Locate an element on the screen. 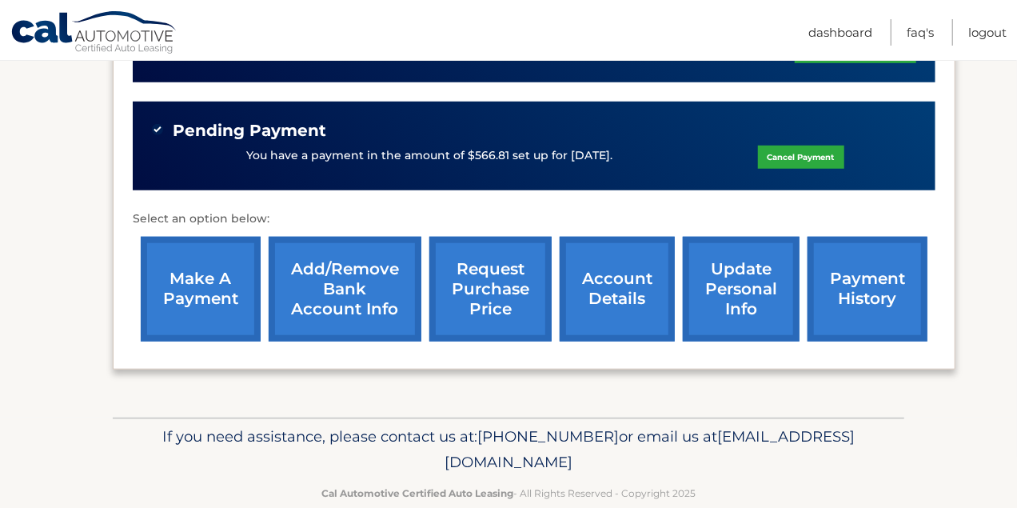 The height and width of the screenshot is (508, 1017). a: Logout is located at coordinates (988, 32).